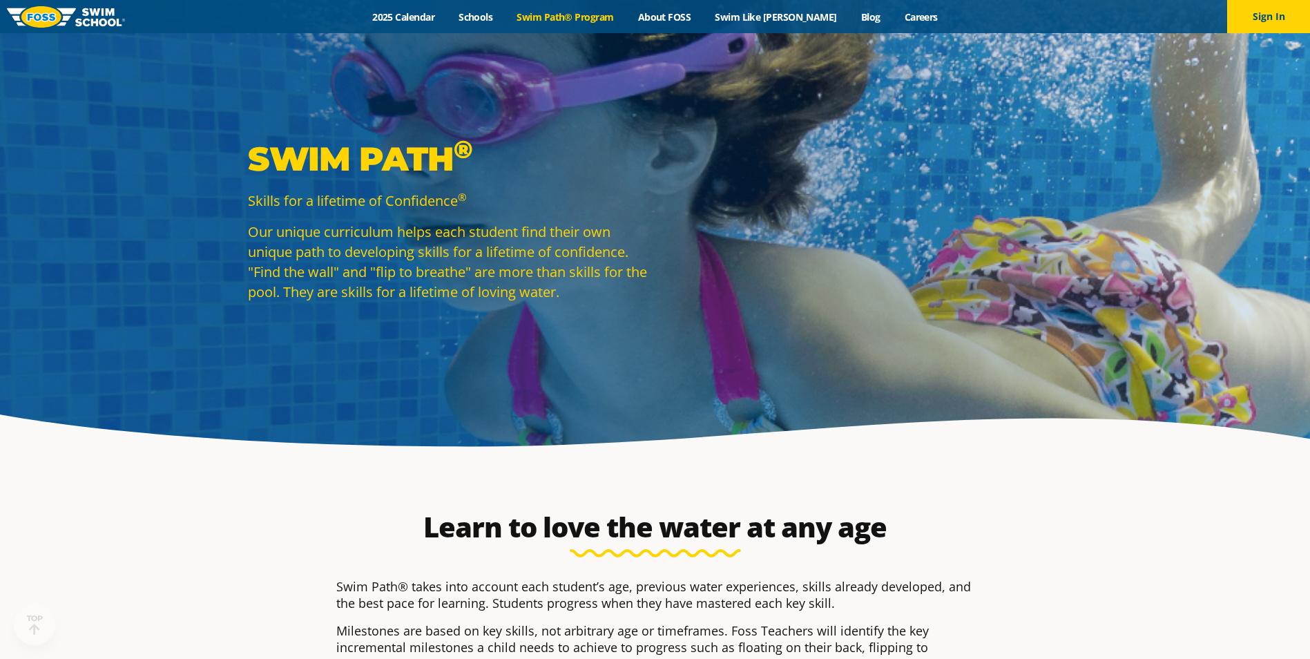 This screenshot has width=1310, height=659. What do you see at coordinates (448, 159) in the screenshot?
I see `p: Swim Path` at bounding box center [448, 159].